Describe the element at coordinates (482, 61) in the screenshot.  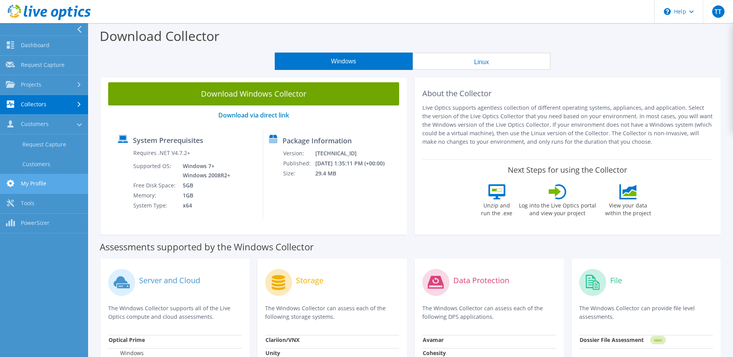
I see `button: Linux` at that location.